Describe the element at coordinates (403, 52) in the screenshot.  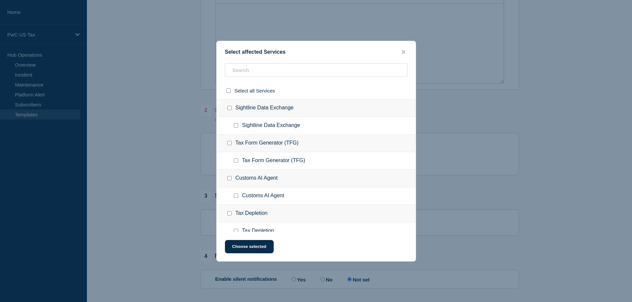
I see `button: close button` at that location.